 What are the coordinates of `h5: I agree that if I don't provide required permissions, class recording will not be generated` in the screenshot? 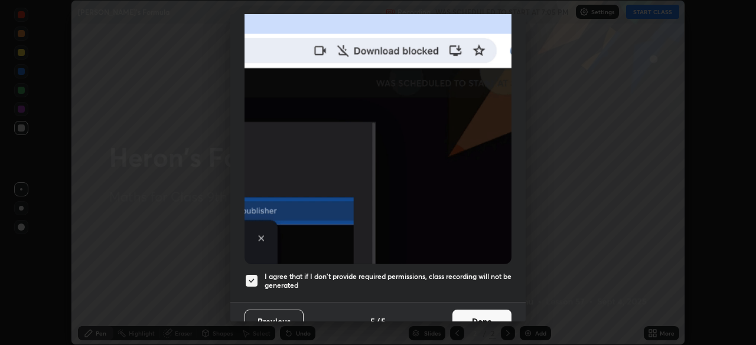 It's located at (388, 281).